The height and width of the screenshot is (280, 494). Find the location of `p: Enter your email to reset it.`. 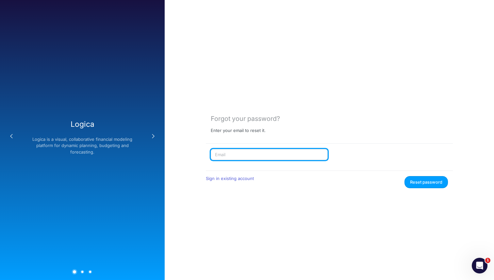

p: Enter your email to reset it. is located at coordinates (238, 131).